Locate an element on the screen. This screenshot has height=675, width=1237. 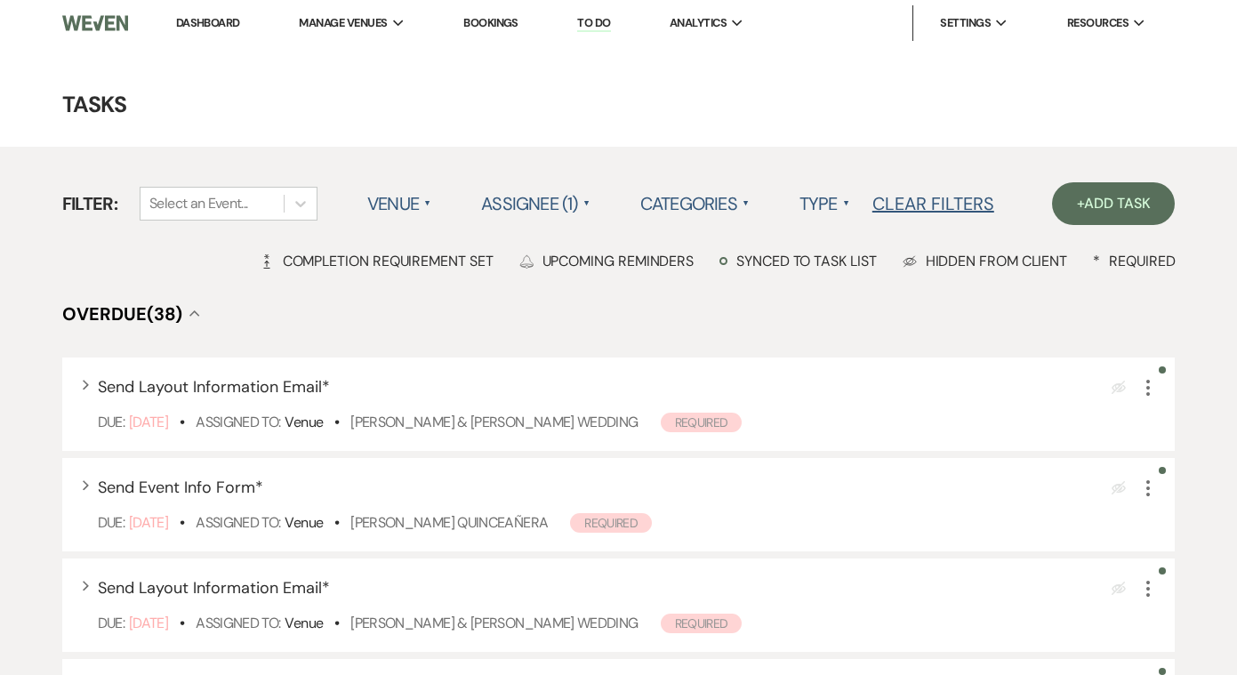
span: Settings is located at coordinates (965, 23).